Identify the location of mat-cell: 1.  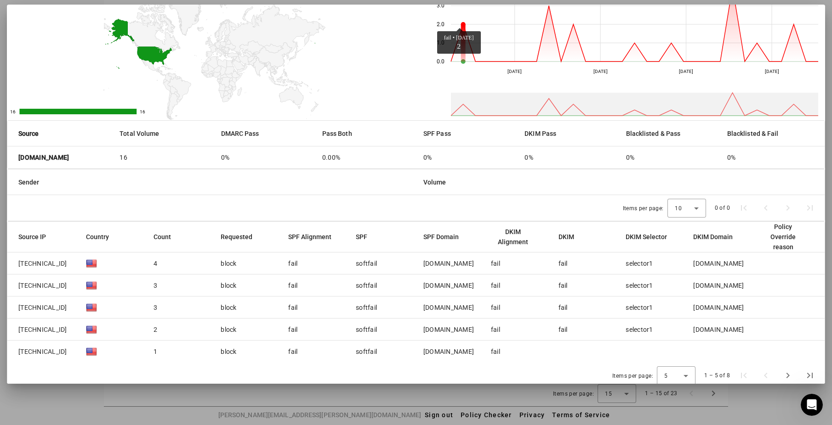
(180, 352).